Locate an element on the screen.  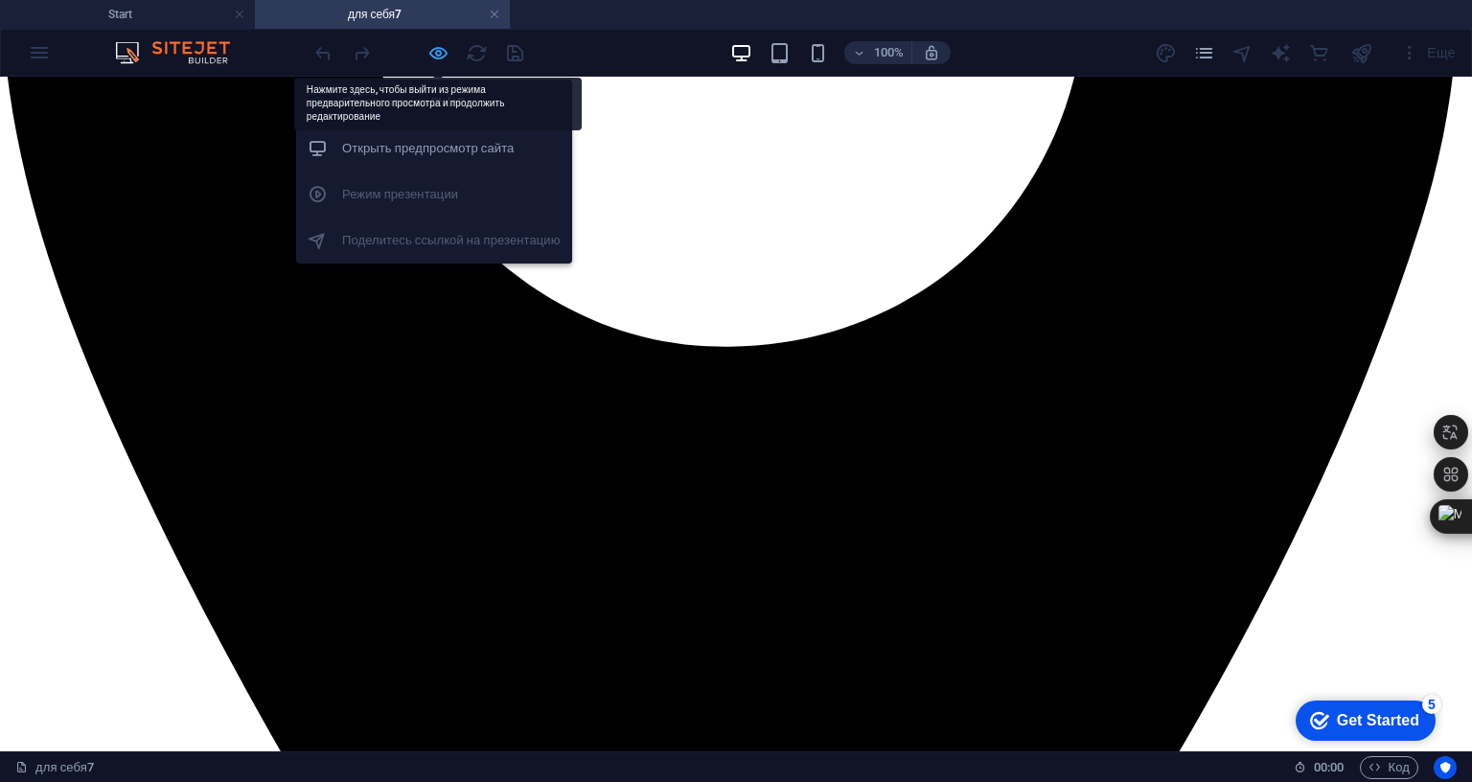
h6: Время сеанса is located at coordinates (1319, 768).